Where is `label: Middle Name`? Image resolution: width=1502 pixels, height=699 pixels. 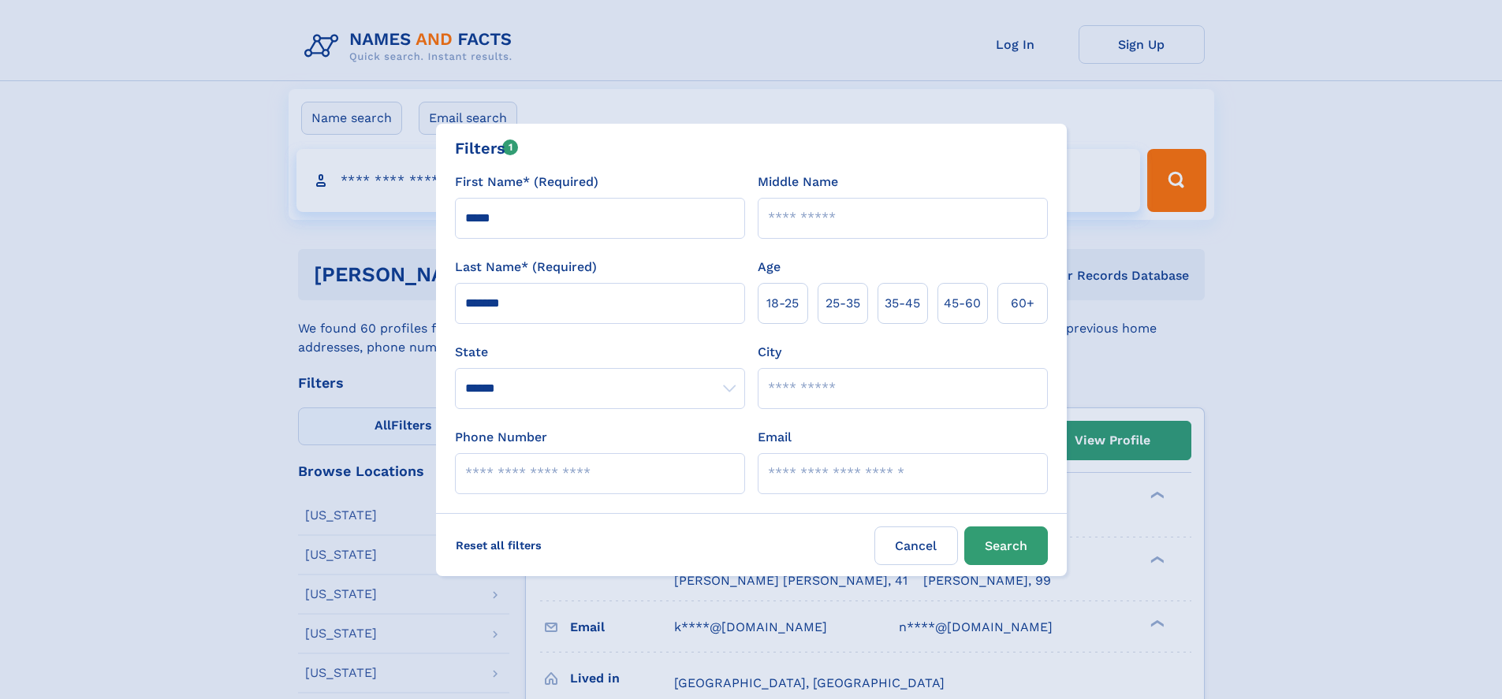
label: Middle Name is located at coordinates (798, 182).